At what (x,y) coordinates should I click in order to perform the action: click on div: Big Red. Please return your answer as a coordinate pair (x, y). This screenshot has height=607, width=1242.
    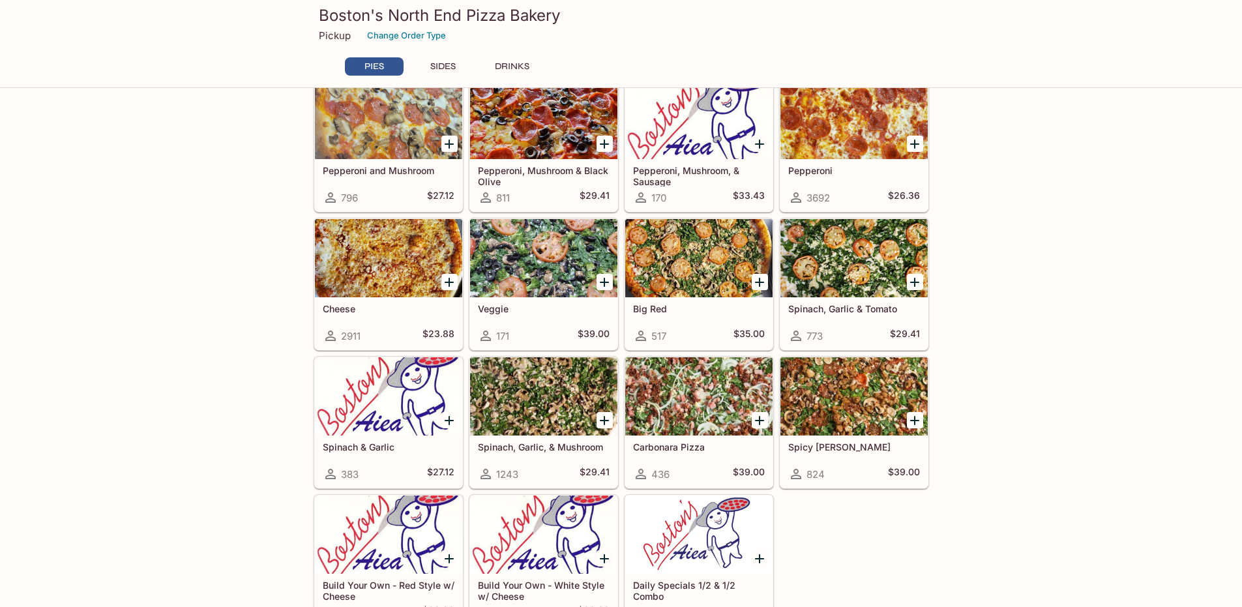
    Looking at the image, I should click on (699, 258).